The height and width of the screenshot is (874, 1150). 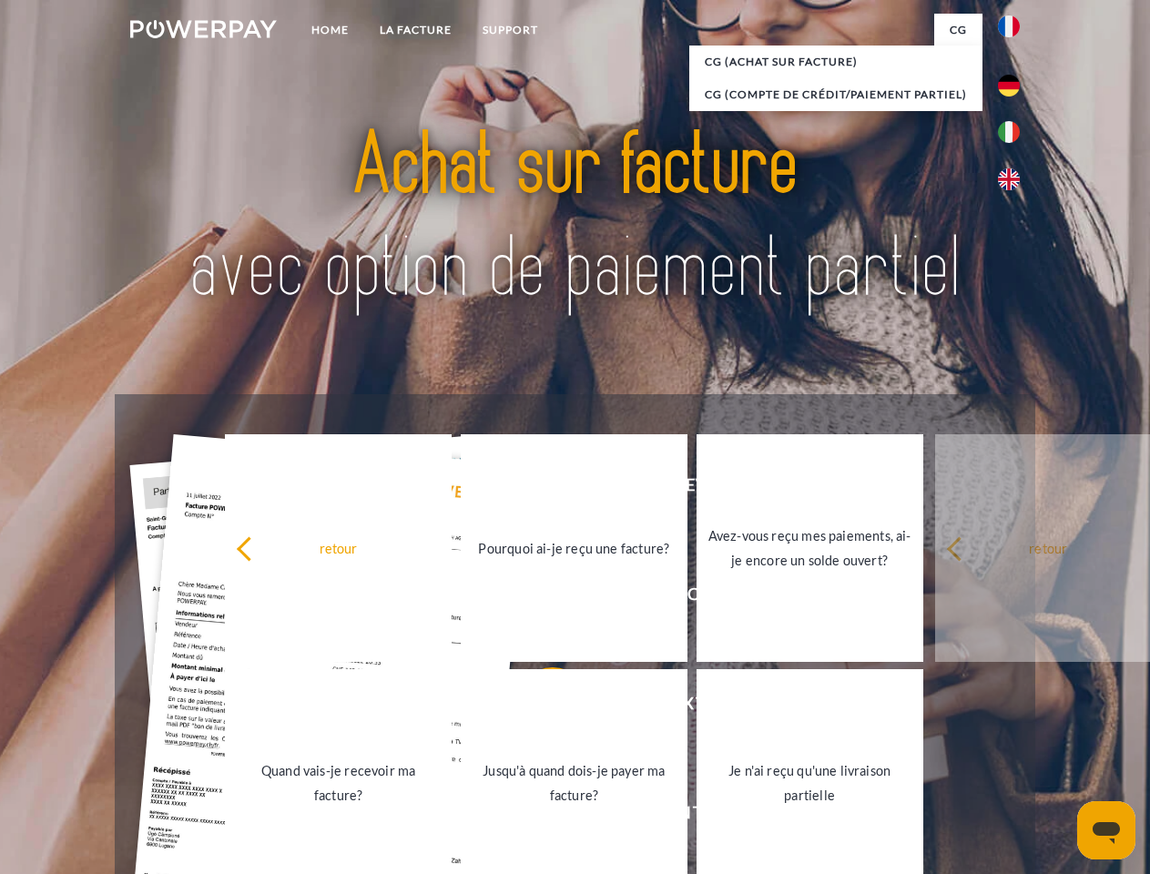 What do you see at coordinates (836, 62) in the screenshot?
I see `a: CG (achat sur facture)` at bounding box center [836, 62].